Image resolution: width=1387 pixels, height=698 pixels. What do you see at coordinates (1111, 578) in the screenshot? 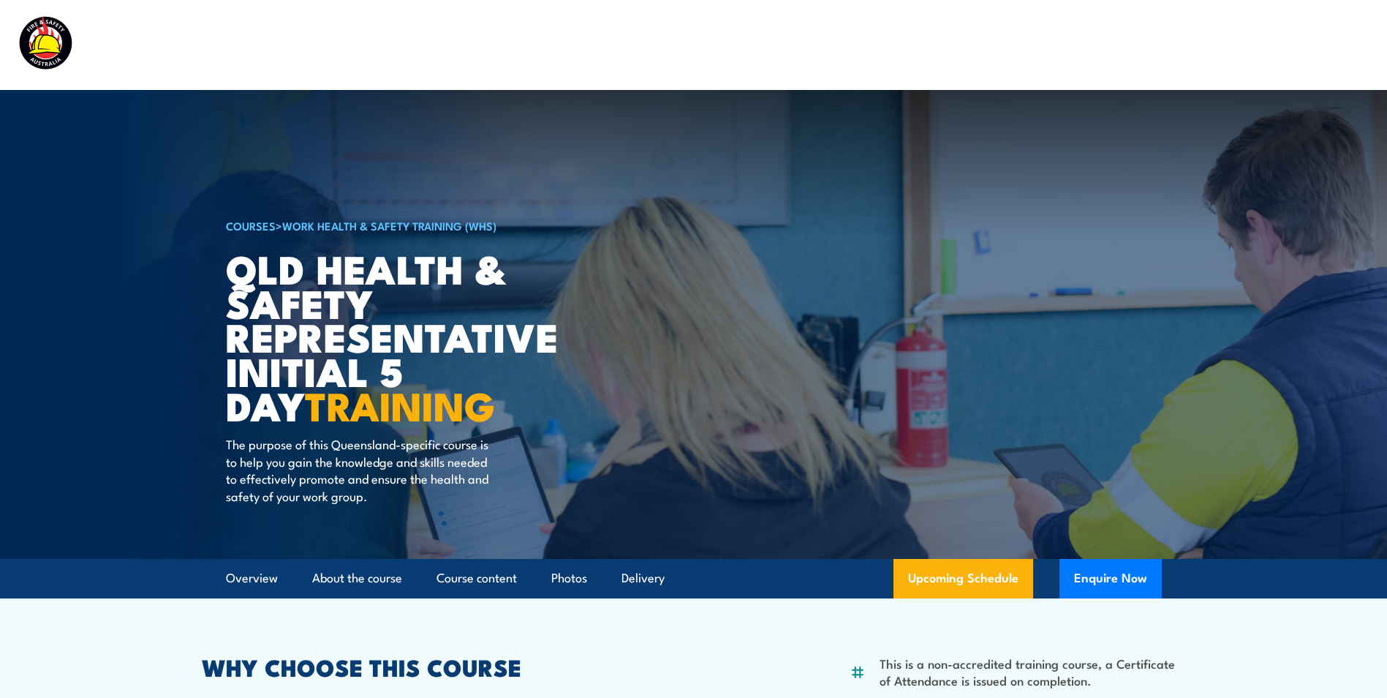
I see `button: Enquire Now` at bounding box center [1111, 578].